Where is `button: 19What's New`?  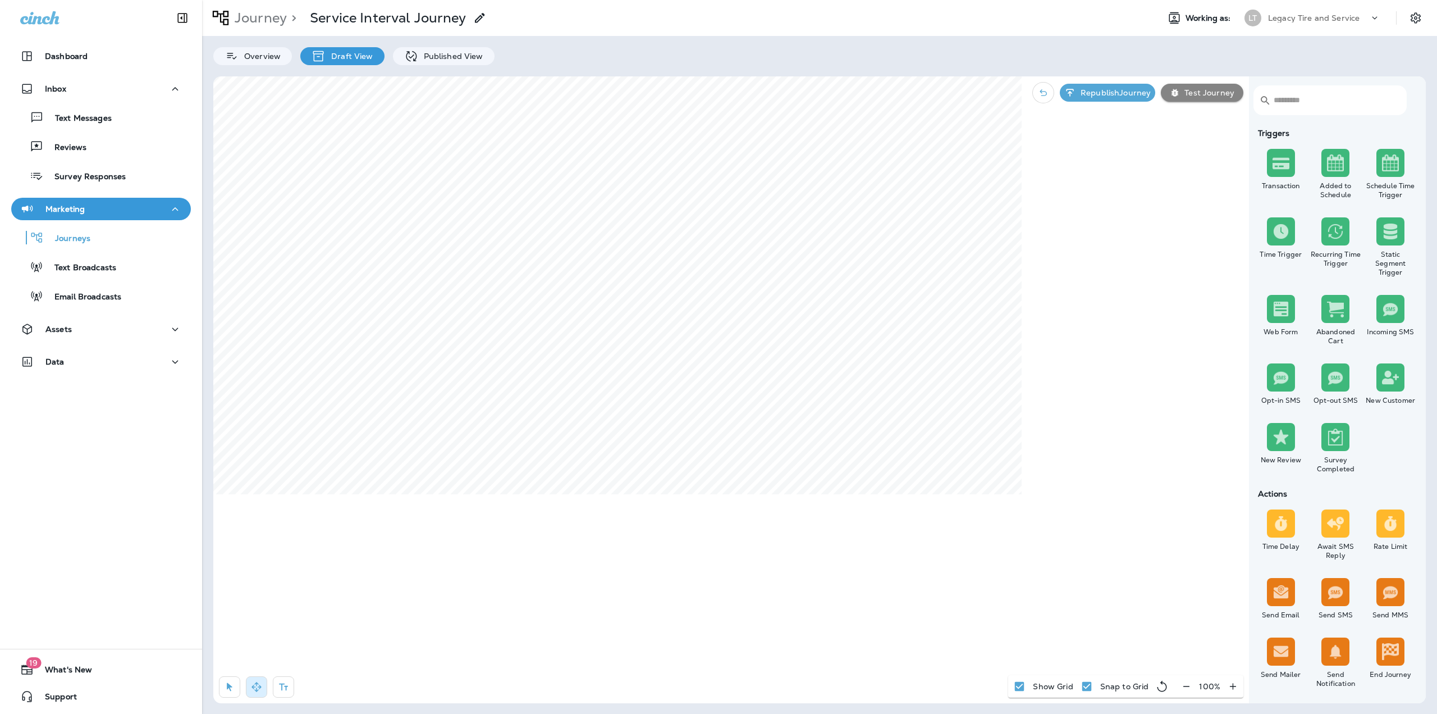 button: 19What's New is located at coordinates (101, 669).